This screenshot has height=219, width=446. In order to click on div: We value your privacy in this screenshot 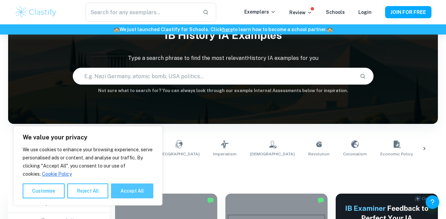, I will do `click(88, 166)`.